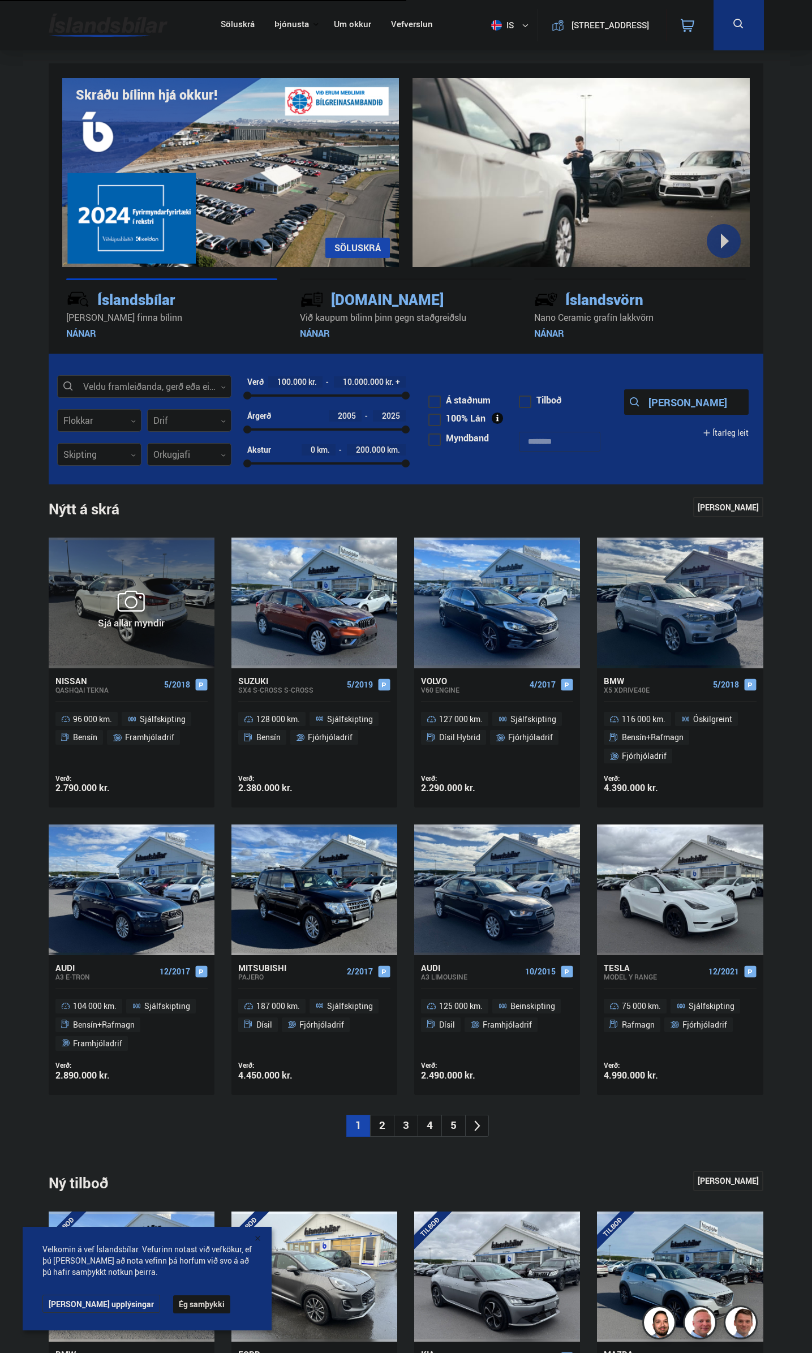 The height and width of the screenshot is (1353, 812). What do you see at coordinates (642, 788) in the screenshot?
I see `div: 4.390.000 kr.` at bounding box center [642, 788].